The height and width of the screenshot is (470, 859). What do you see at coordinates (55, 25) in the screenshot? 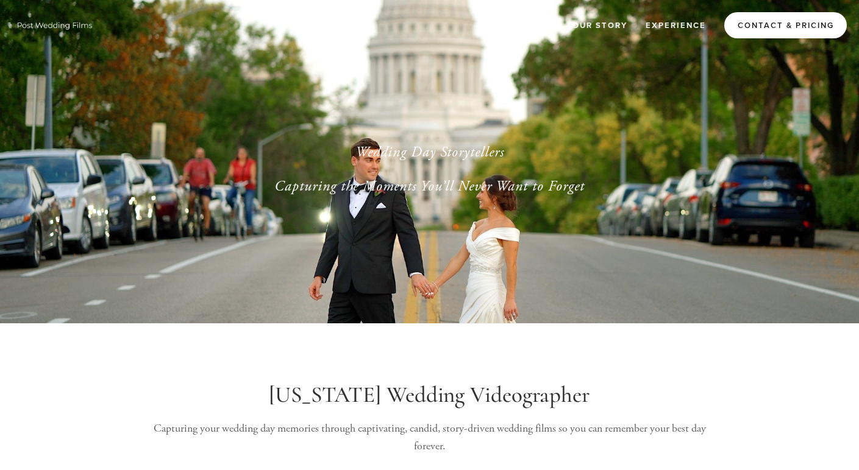
I see `img: Wisconsin Wedding Videographer` at bounding box center [55, 25].